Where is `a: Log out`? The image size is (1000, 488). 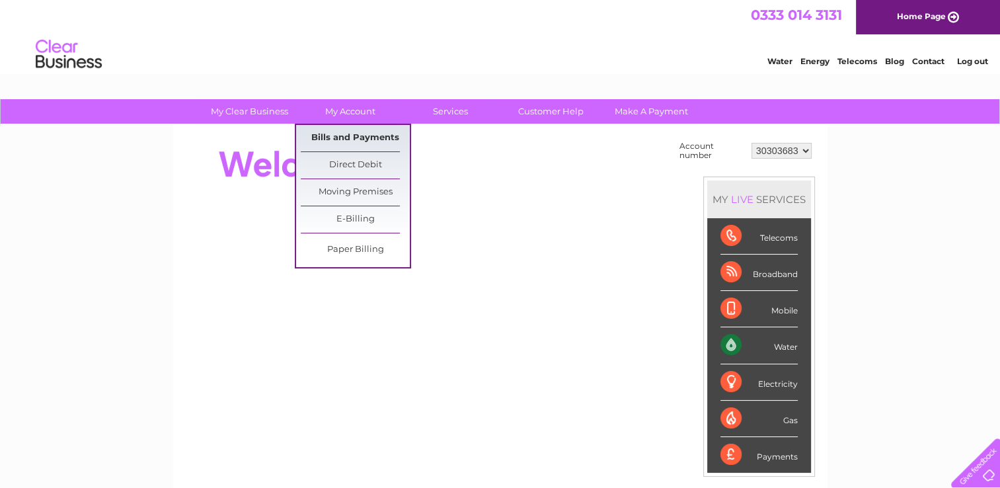
a: Log out is located at coordinates (972, 61).